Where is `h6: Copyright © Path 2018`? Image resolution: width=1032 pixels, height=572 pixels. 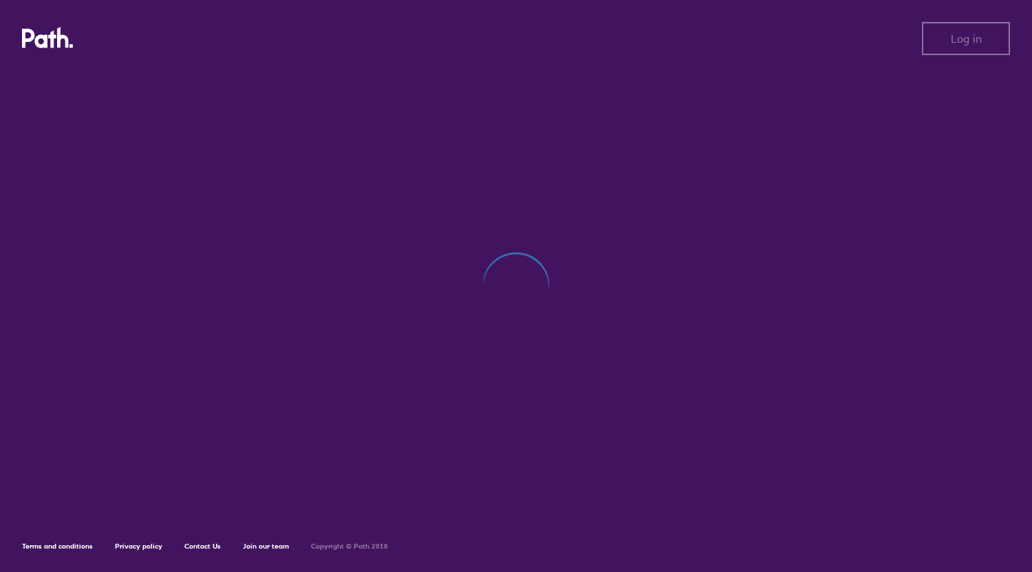 h6: Copyright © Path 2018 is located at coordinates (350, 546).